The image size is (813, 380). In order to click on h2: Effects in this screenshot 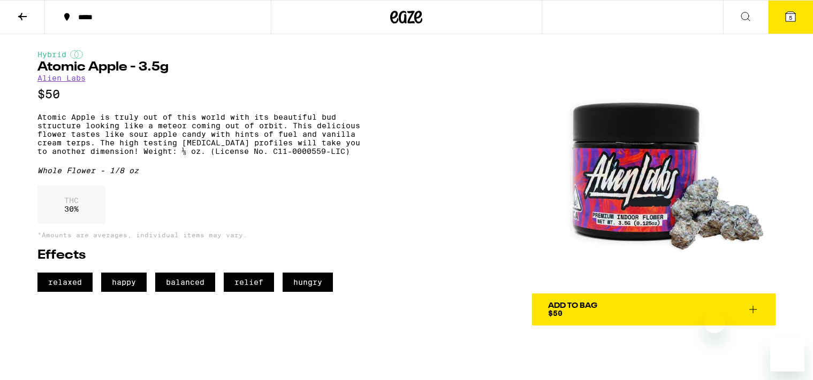, I will do `click(203, 256)`.